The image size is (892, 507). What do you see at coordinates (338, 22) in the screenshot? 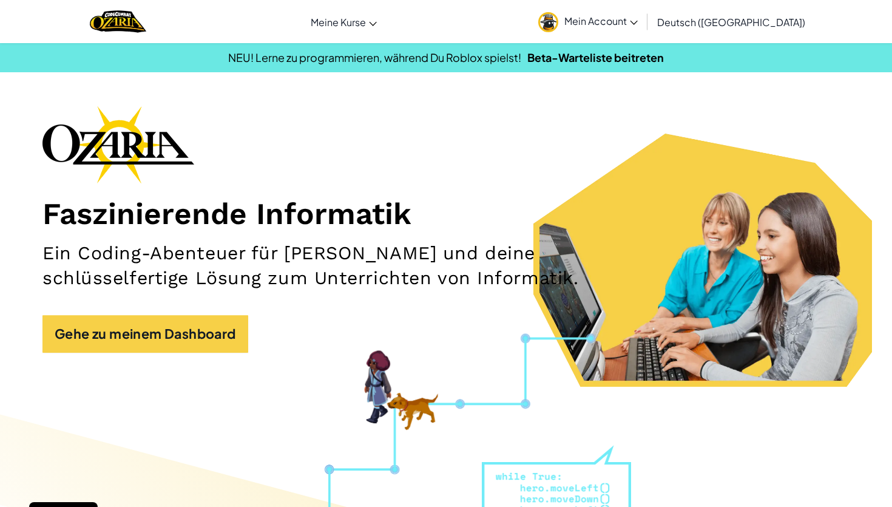
I see `span: Meine Kurse` at bounding box center [338, 22].